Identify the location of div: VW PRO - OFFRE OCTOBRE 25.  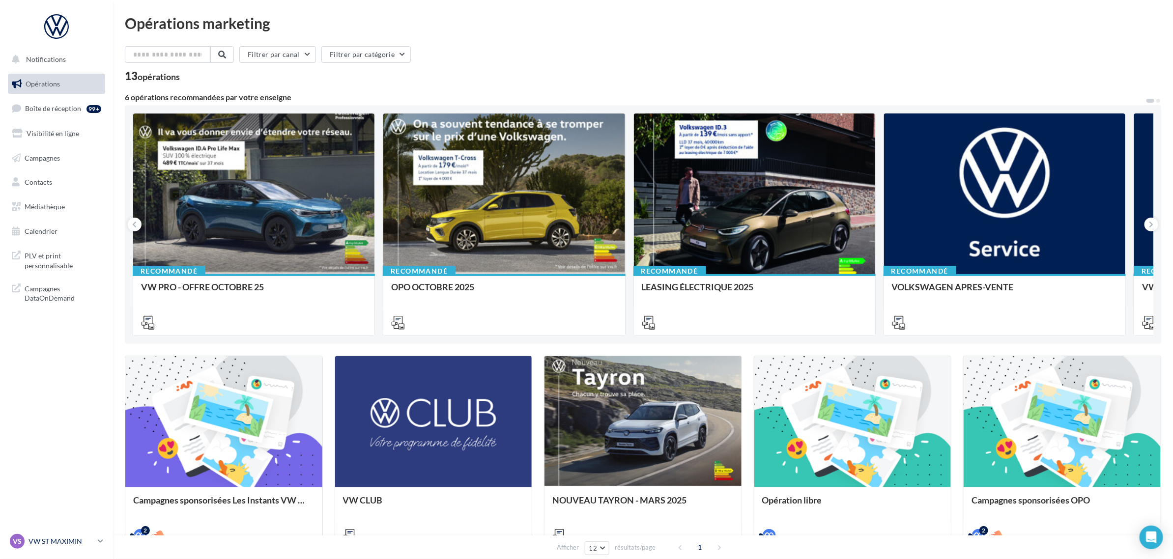
(254, 292).